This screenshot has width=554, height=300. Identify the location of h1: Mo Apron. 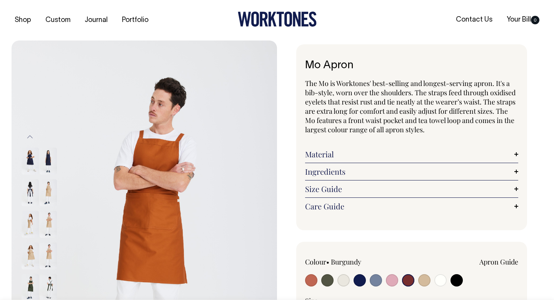
(412, 65).